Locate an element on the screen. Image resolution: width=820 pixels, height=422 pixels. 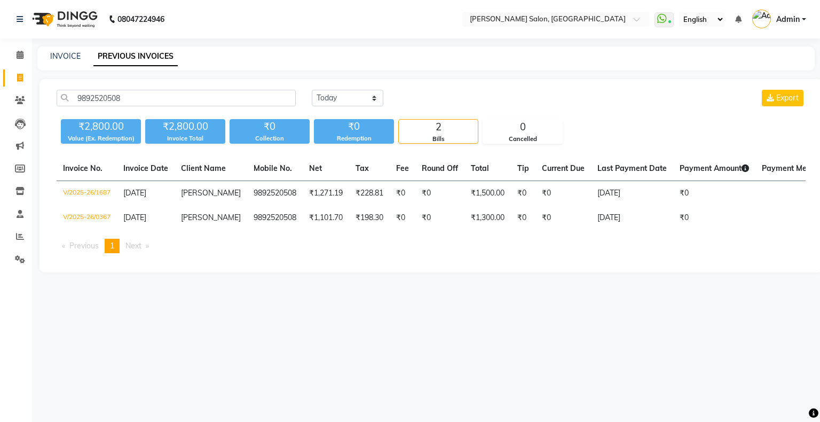
span: Next is located at coordinates (133, 246).